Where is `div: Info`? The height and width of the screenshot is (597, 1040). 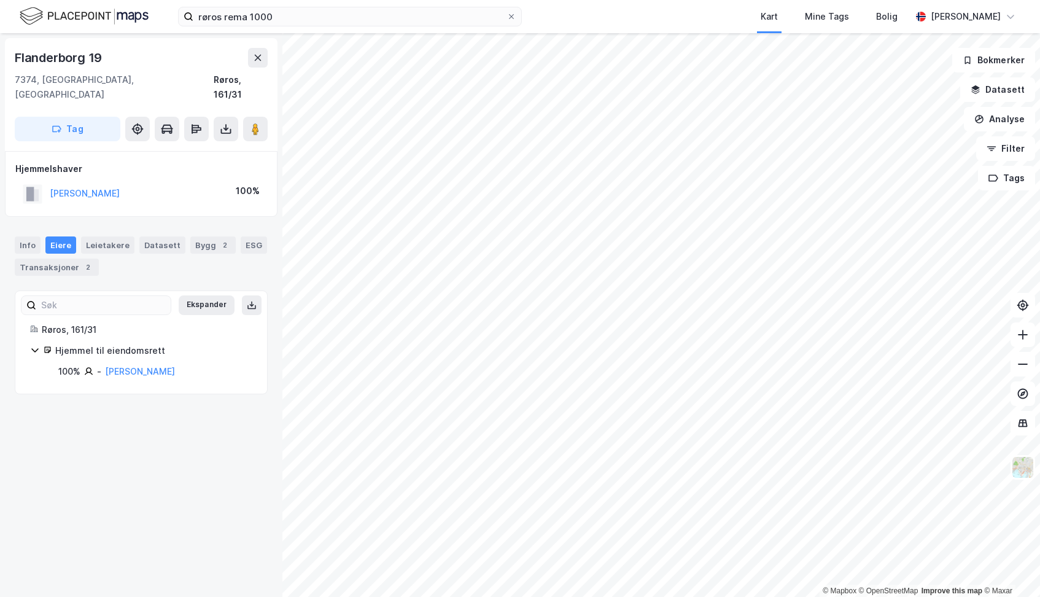
div: Info is located at coordinates (28, 245).